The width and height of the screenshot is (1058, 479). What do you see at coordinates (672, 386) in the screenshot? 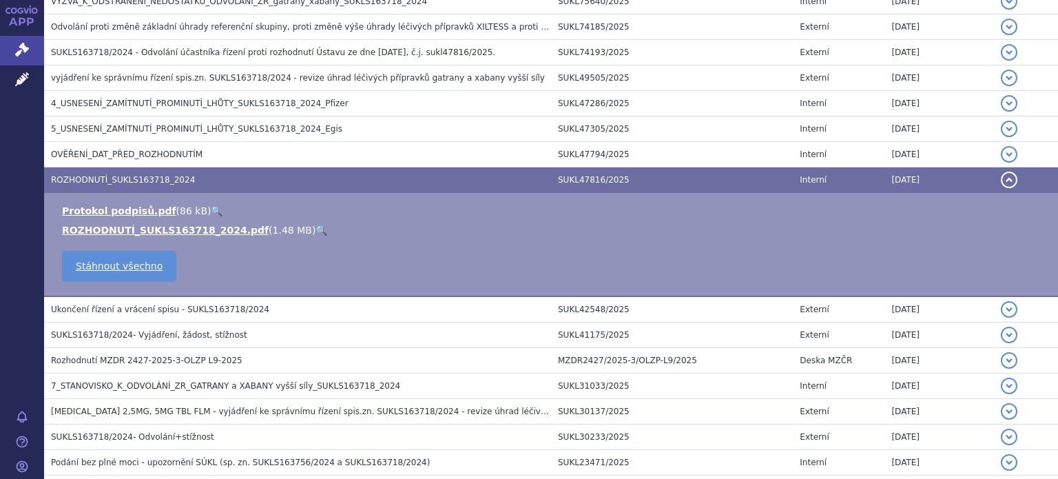
I see `td: SUKL31033/2025` at bounding box center [672, 386].